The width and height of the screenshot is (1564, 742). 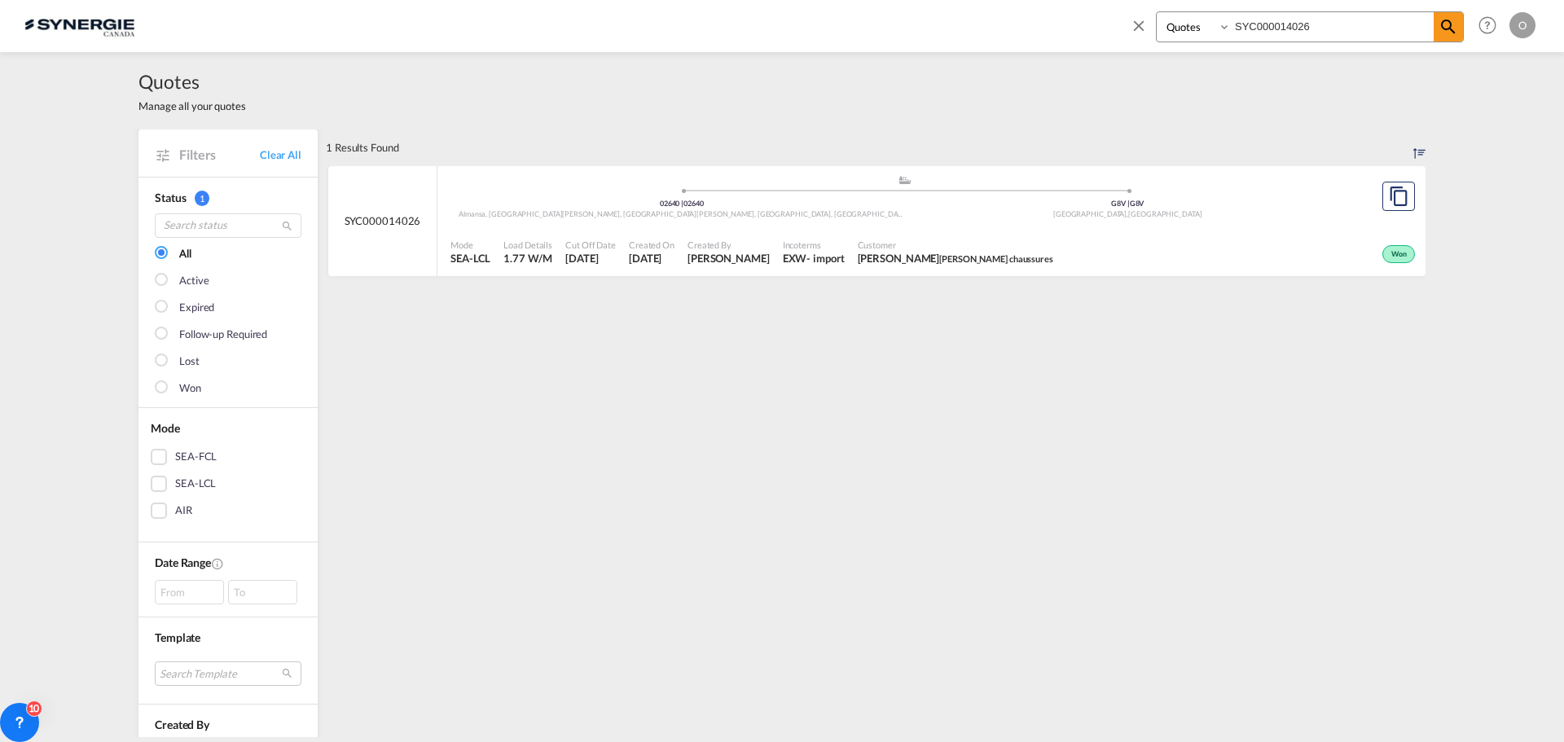 What do you see at coordinates (1398, 196) in the screenshot?
I see `md-icon: assets/icons/custom/copyQuote.svg` at bounding box center [1398, 196].